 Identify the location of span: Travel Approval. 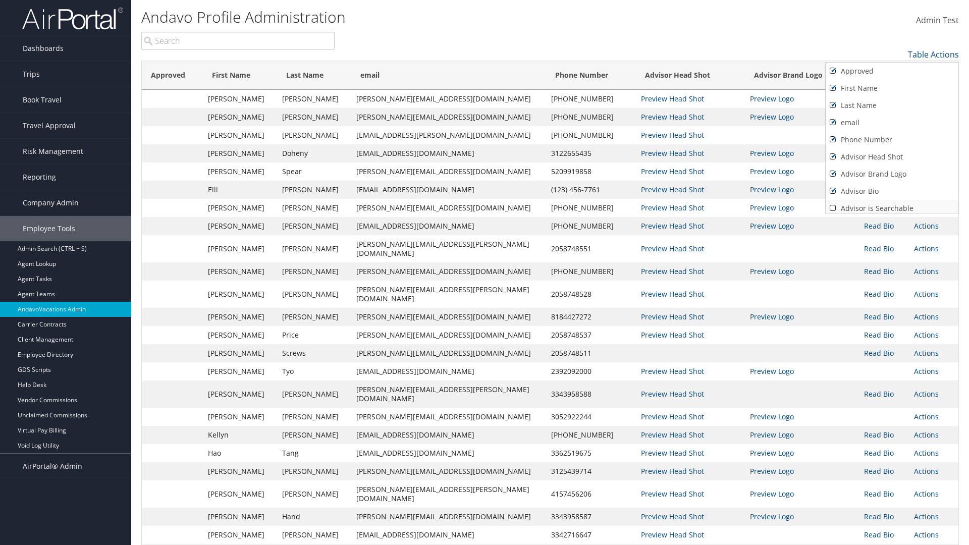
(49, 126).